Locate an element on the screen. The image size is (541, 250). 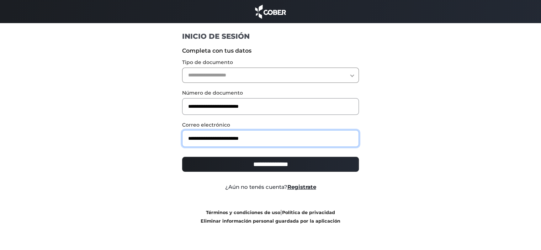
label: Tipo de documento is located at coordinates (270, 62).